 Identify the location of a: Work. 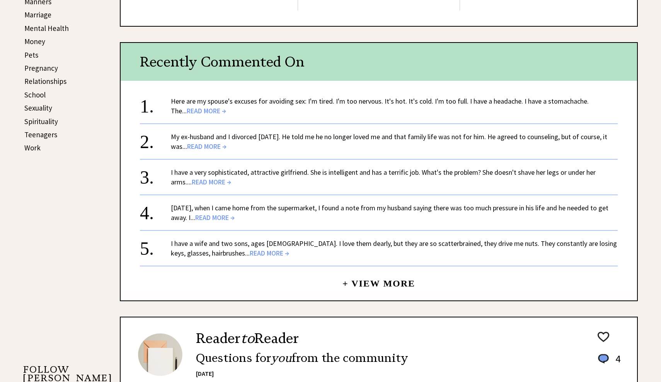
(32, 148).